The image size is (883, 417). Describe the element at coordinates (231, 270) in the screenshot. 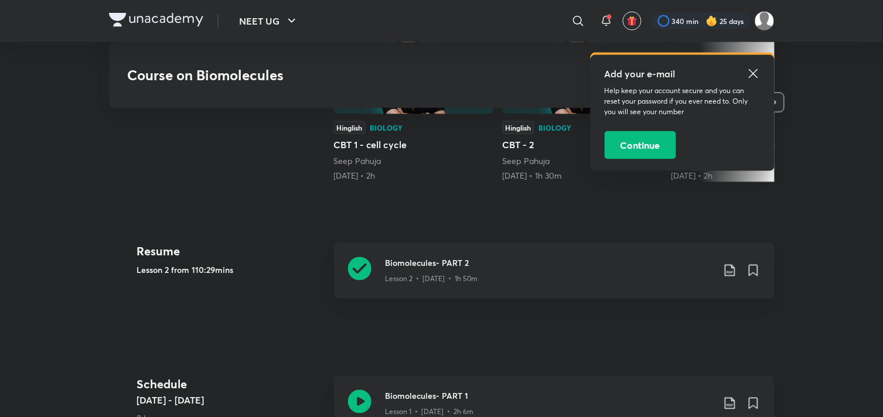

I see `h5: Lesson 2 from 110:29mins` at that location.